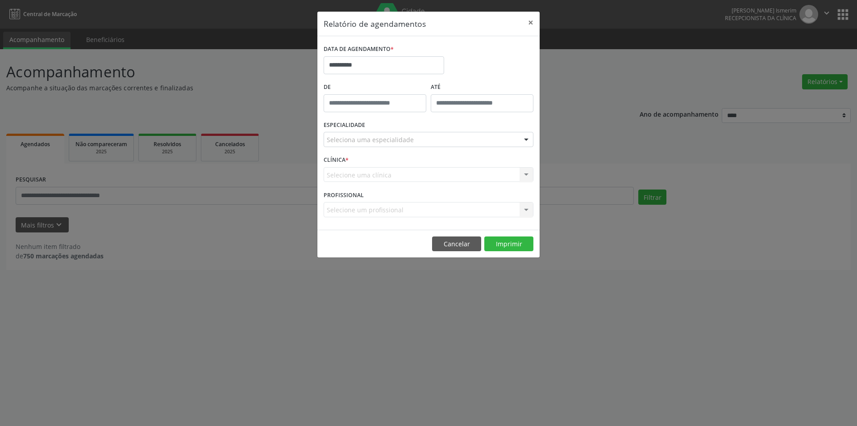 This screenshot has height=426, width=857. What do you see at coordinates (336, 160) in the screenshot?
I see `label: CLÍNICA` at bounding box center [336, 160].